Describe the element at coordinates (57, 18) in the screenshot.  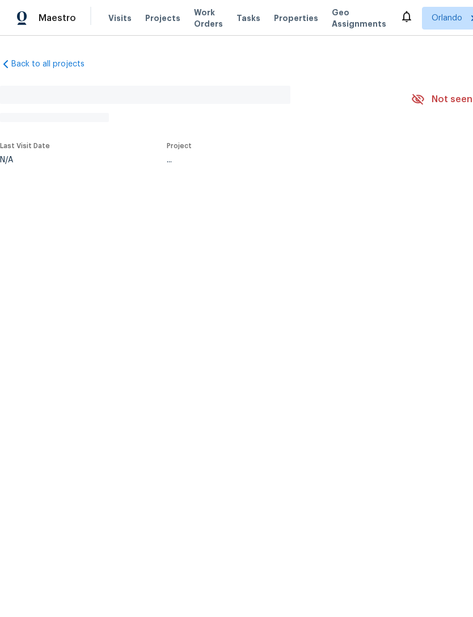
I see `span: Maestro` at that location.